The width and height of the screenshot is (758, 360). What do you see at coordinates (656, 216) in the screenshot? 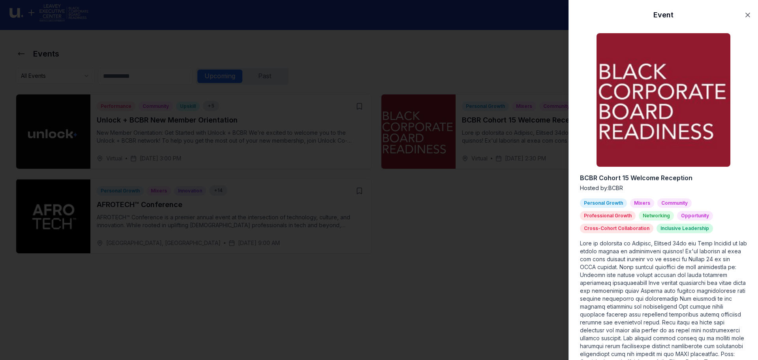
I see `div: Networking` at bounding box center [656, 216].